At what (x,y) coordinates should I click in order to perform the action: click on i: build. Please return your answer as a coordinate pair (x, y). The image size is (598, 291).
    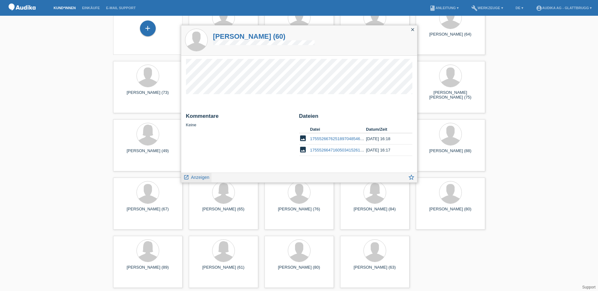
    Looking at the image, I should click on (474, 8).